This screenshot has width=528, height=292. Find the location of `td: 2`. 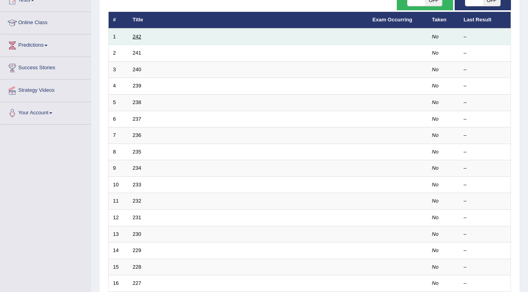

td: 2 is located at coordinates (118, 53).